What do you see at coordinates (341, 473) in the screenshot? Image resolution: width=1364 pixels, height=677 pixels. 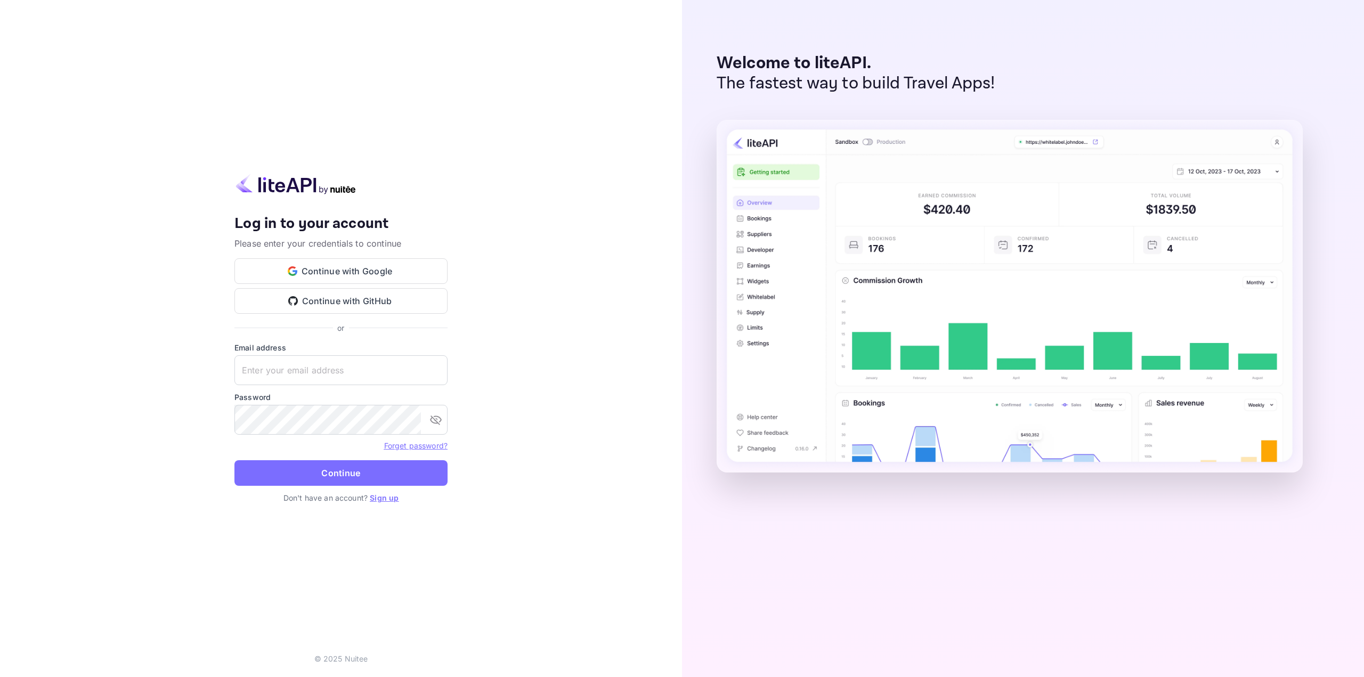 I see `button: Continue` at bounding box center [341, 473].